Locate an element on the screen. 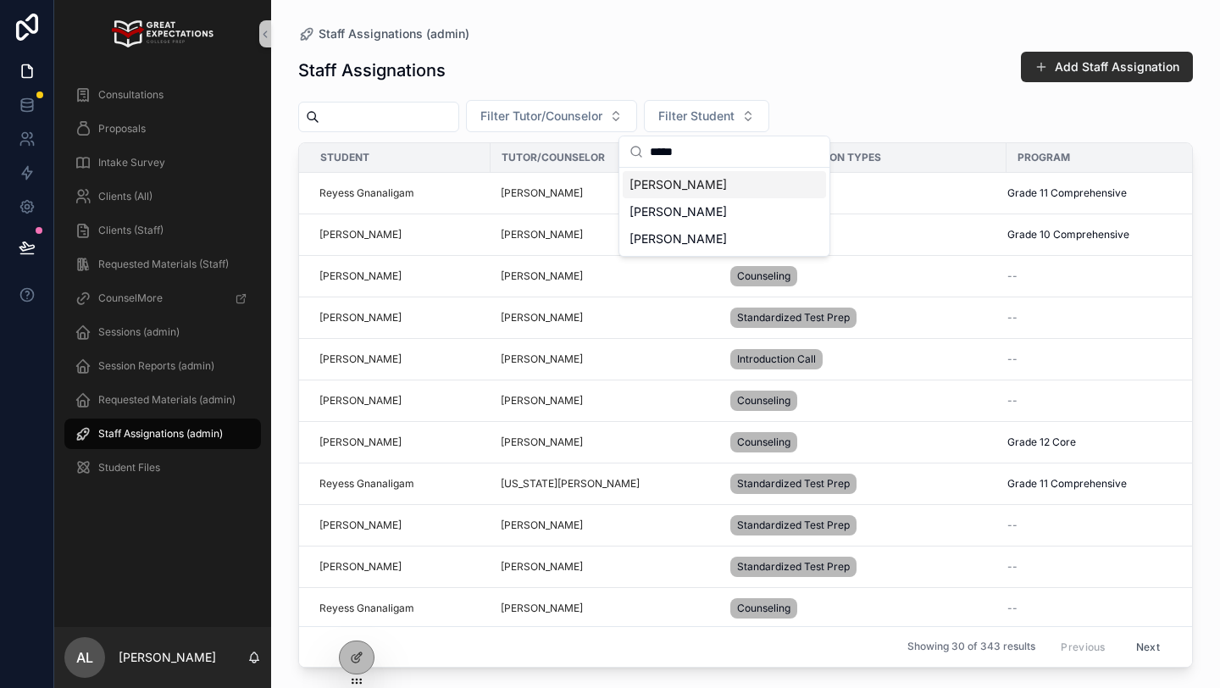 This screenshot has width=1220, height=688. img: App logo is located at coordinates (162, 34).